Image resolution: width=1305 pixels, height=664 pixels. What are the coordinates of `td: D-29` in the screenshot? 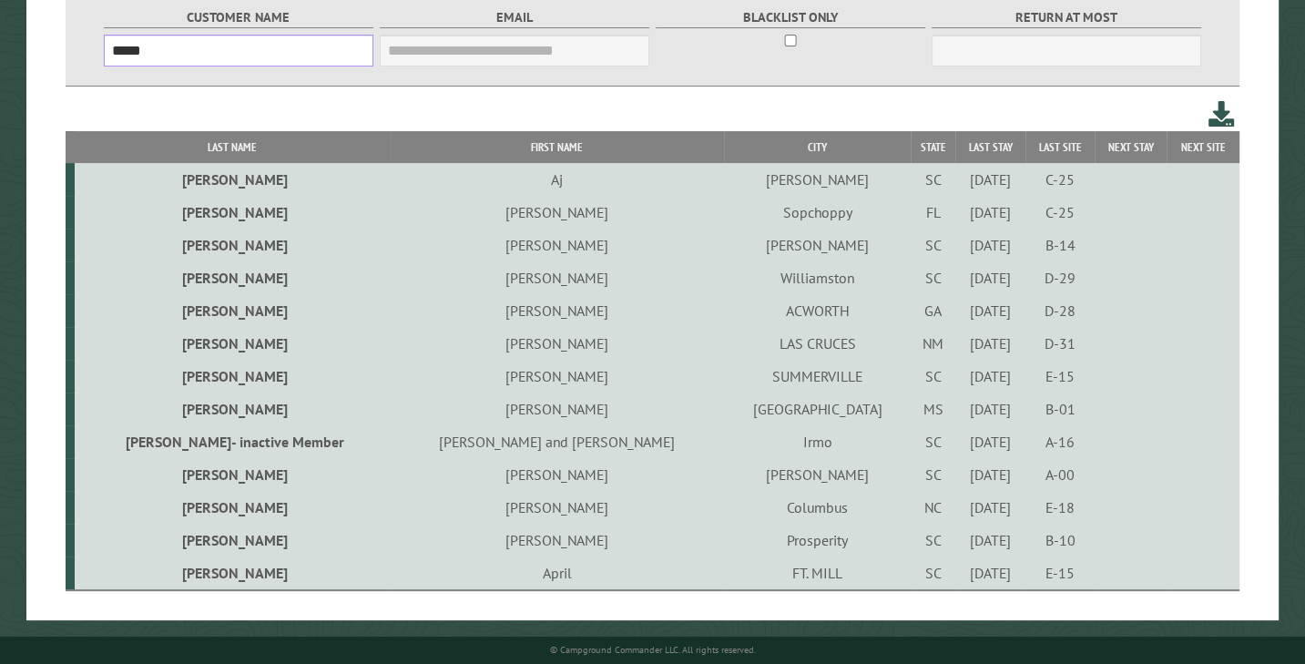 It's located at (1059, 278).